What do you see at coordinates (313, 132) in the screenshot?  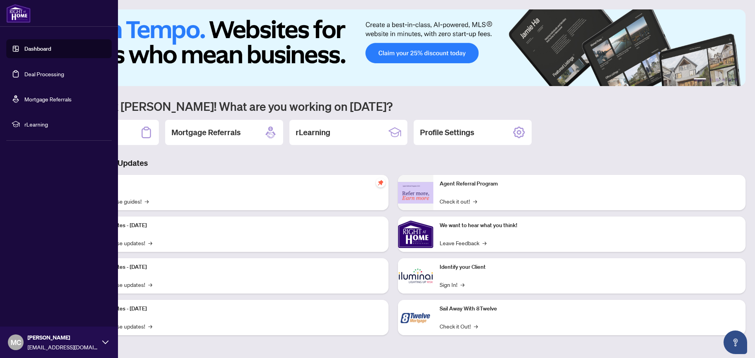 I see `h2: rLearning` at bounding box center [313, 132].